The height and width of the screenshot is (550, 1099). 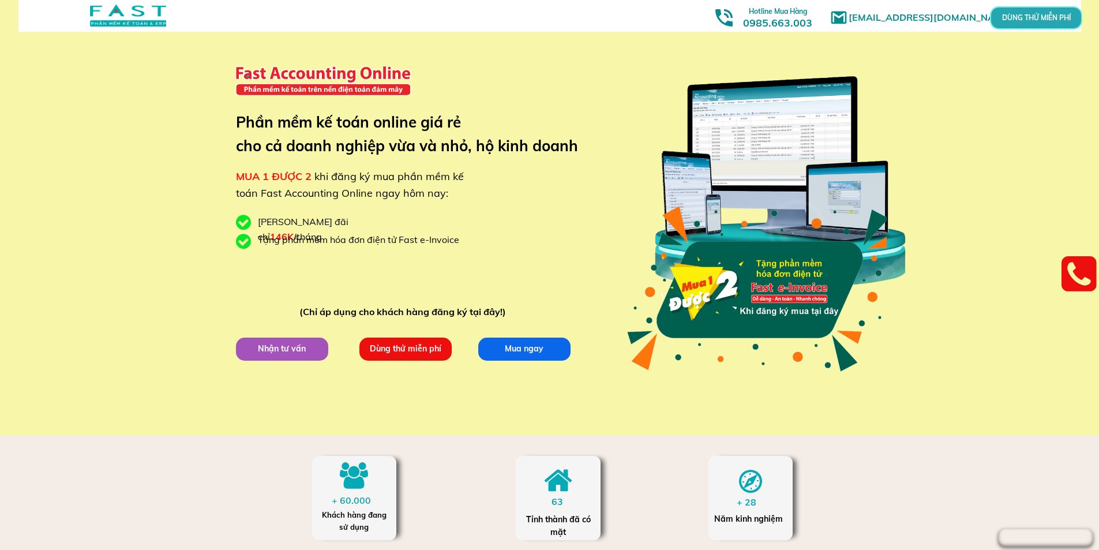 I want to click on div: Năm kinh nghiệm, so click(x=750, y=519).